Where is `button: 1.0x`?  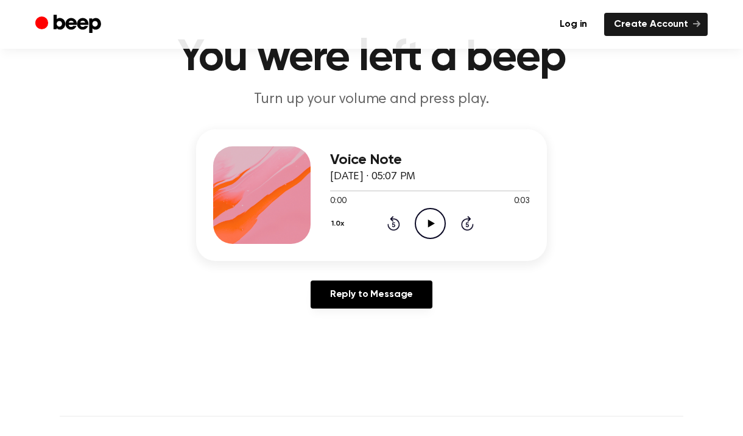 button: 1.0x is located at coordinates (339, 224).